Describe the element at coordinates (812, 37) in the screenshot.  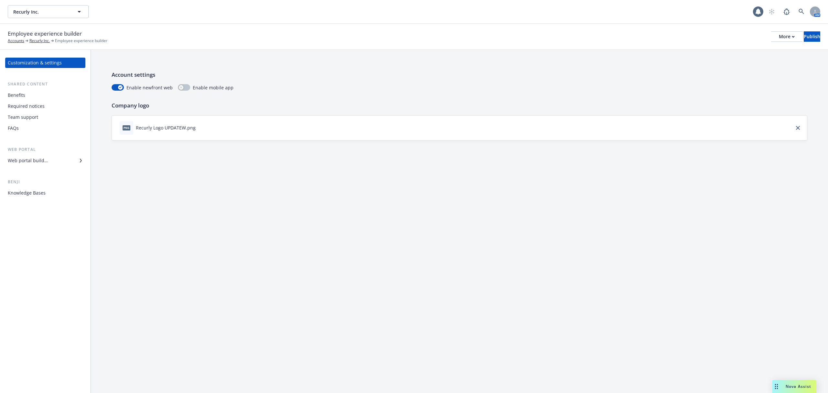
I see `div: Publish` at that location.